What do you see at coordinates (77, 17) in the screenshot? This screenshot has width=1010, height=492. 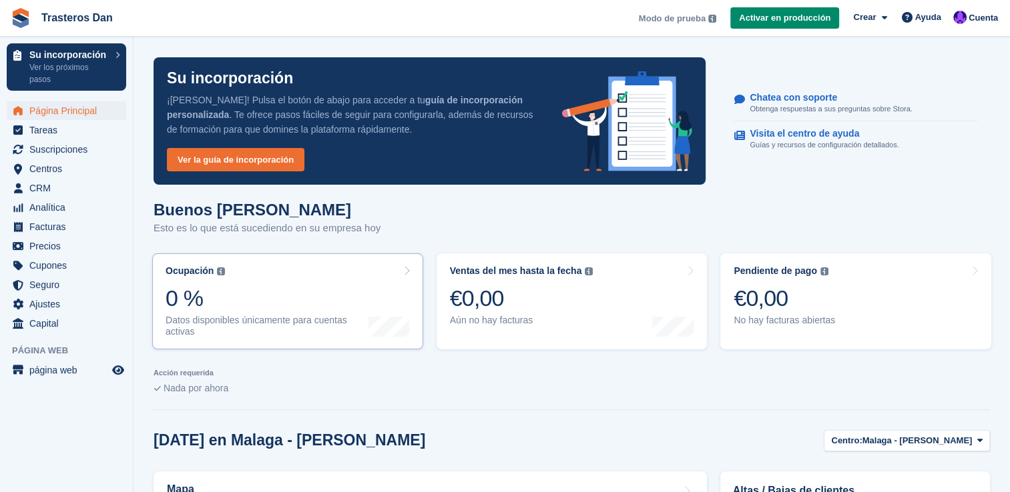 I see `a: Trasteros Dan` at bounding box center [77, 17].